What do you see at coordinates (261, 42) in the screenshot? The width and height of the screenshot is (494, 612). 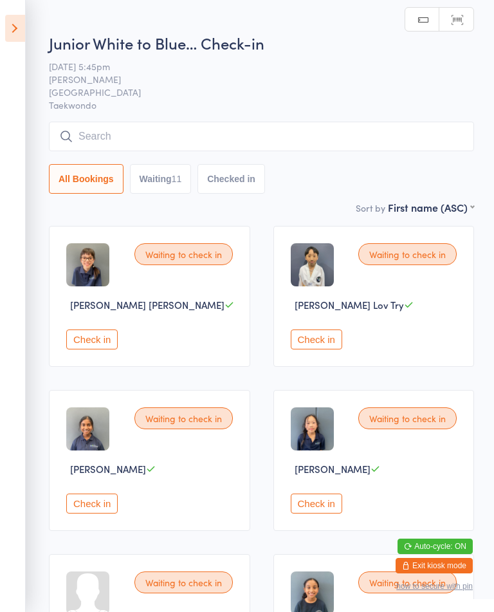 I see `h2: Junior White to Blue… Check-in` at bounding box center [261, 42].